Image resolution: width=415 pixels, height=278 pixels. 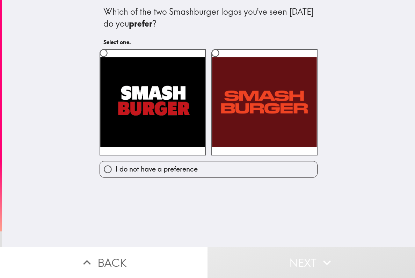 What do you see at coordinates (157, 169) in the screenshot?
I see `span: I do not have a preference` at bounding box center [157, 169].